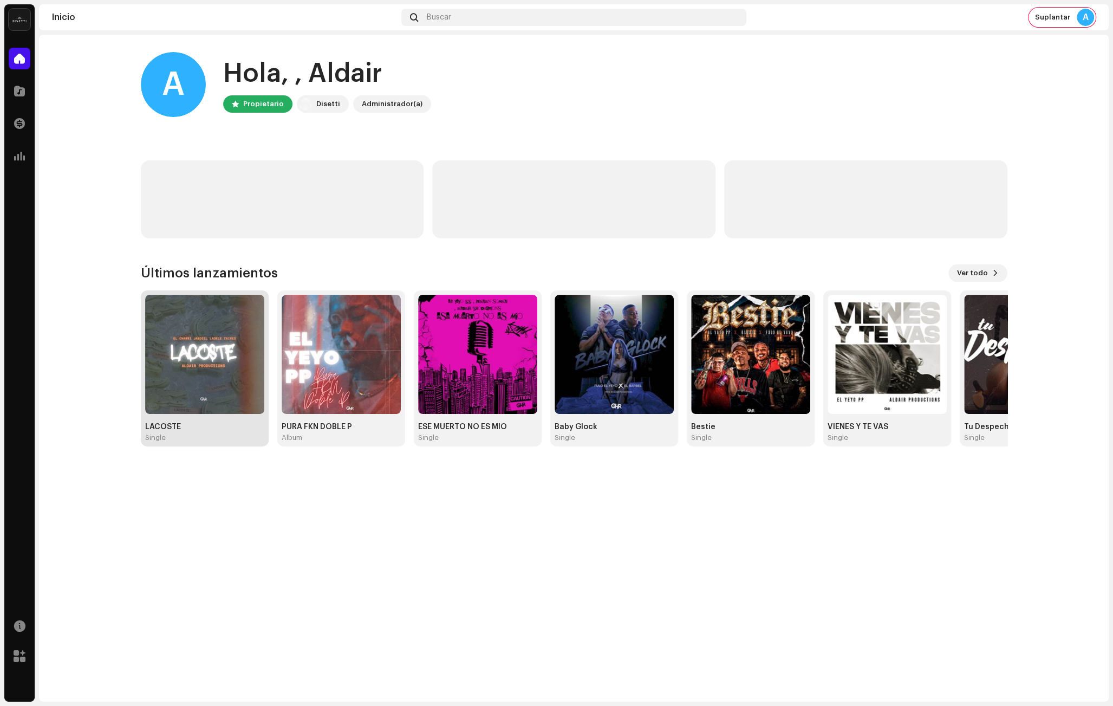 The width and height of the screenshot is (1113, 706). Describe the element at coordinates (328, 104) in the screenshot. I see `div: Disetti` at that location.